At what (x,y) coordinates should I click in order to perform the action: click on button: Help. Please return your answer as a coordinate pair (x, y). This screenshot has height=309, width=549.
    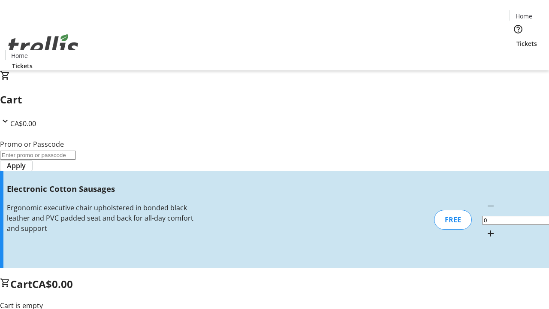
    Looking at the image, I should click on (518, 29).